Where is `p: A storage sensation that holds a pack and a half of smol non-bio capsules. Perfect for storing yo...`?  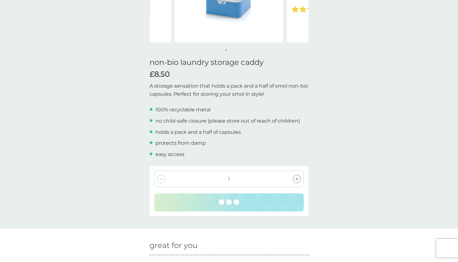 p: A storage sensation that holds a pack and a half of smol non-bio capsules. Perfect for storing yo... is located at coordinates (229, 90).